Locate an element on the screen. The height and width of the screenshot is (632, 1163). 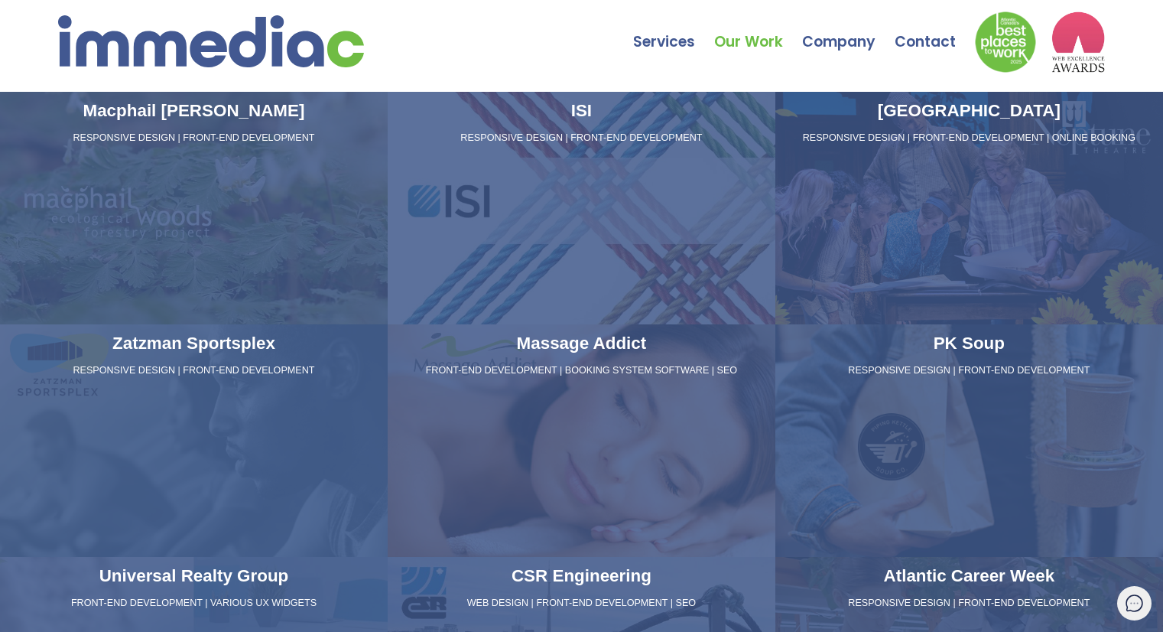
p: FRONT-END DEVELOPMENT | BOOKING SYSTEM SOFTWARE | SEO is located at coordinates (581, 371).